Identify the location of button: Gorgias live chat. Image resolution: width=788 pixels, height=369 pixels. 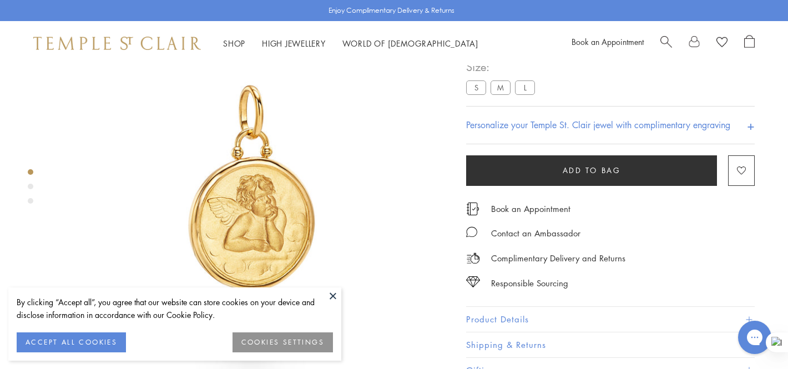
(22, 21).